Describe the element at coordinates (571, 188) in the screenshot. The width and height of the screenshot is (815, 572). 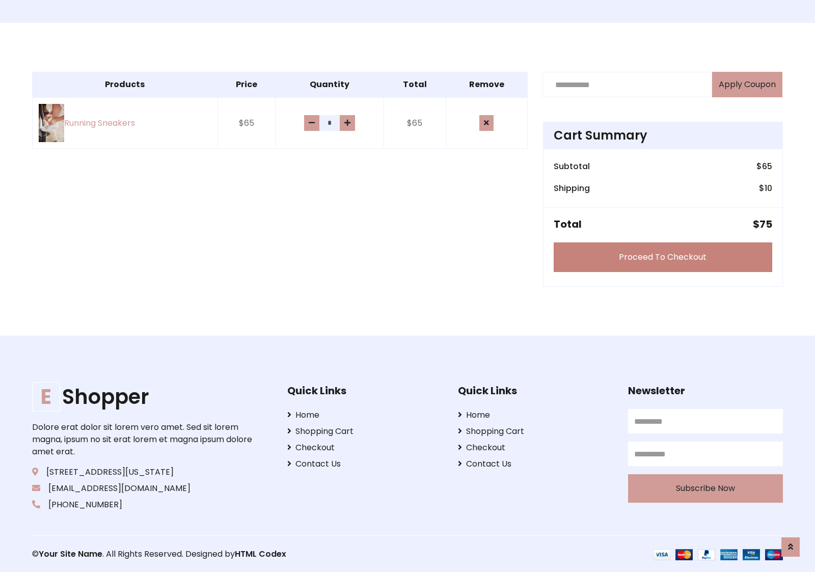
I see `h6: Shipping` at that location.